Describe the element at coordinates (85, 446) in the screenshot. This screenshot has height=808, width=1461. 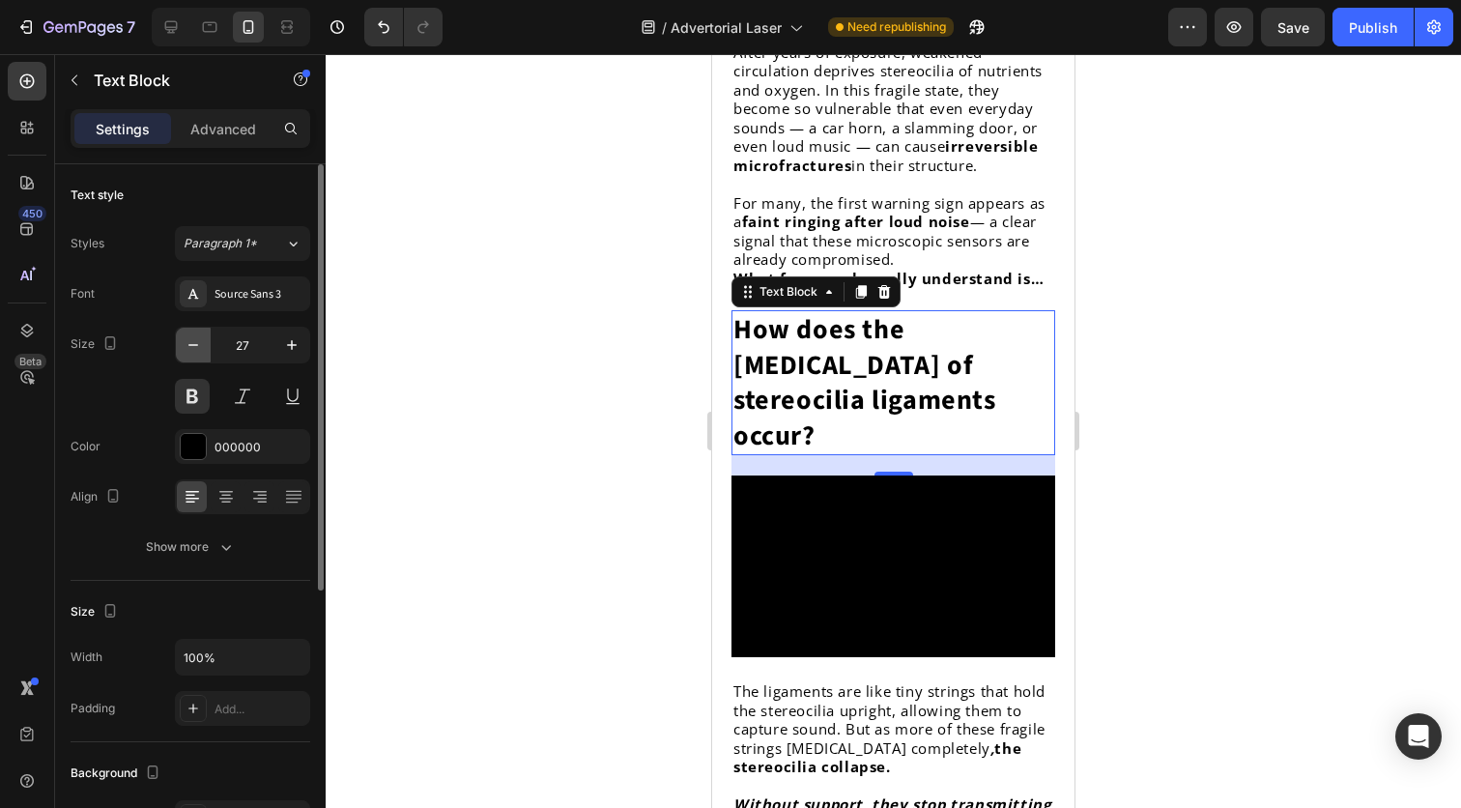
I see `div: Color` at that location.